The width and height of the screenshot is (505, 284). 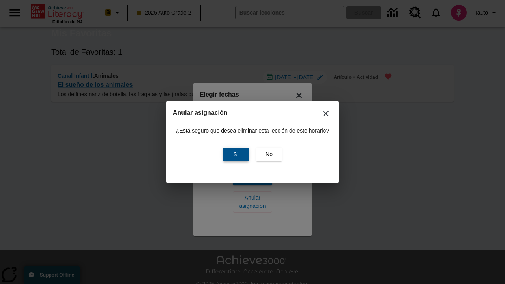 What do you see at coordinates (269, 154) in the screenshot?
I see `span: No` at bounding box center [269, 154].